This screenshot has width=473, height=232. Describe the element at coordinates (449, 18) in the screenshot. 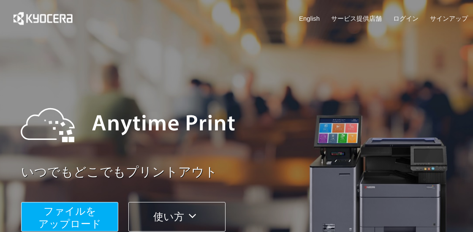

I see `a: サインアップ` at that location.